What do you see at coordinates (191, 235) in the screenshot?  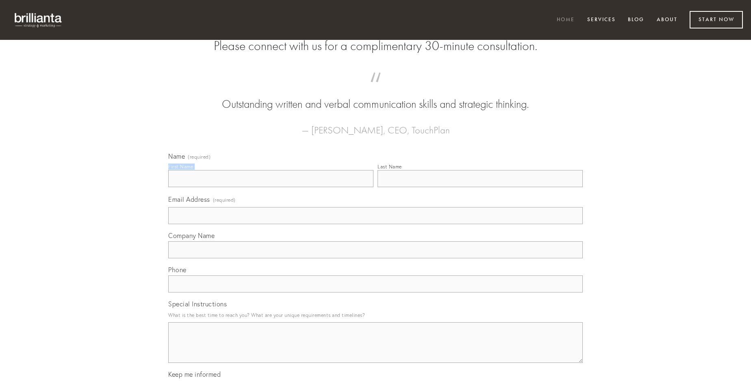 I see `span: Company Name` at bounding box center [191, 235].